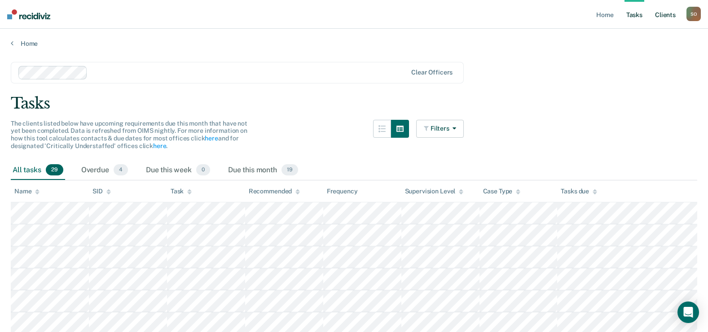 The image size is (708, 332). I want to click on span: 29, so click(54, 170).